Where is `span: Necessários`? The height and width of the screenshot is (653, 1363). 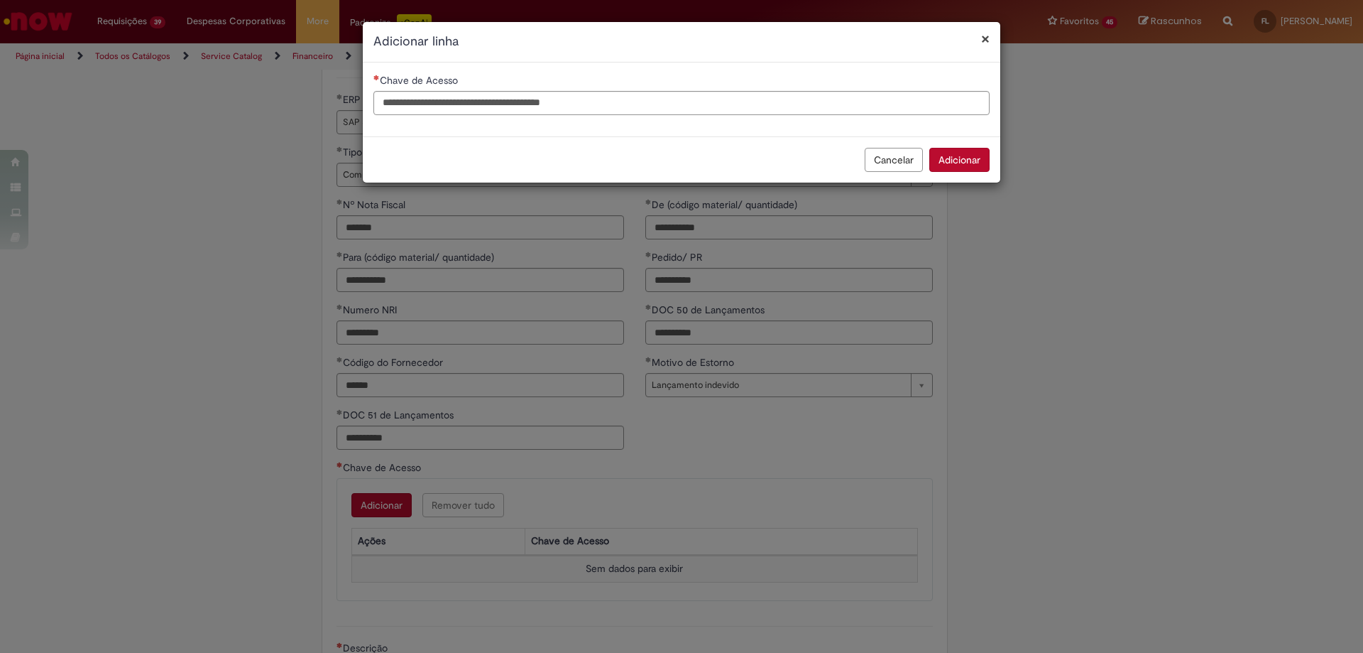
span: Necessários is located at coordinates (376, 77).